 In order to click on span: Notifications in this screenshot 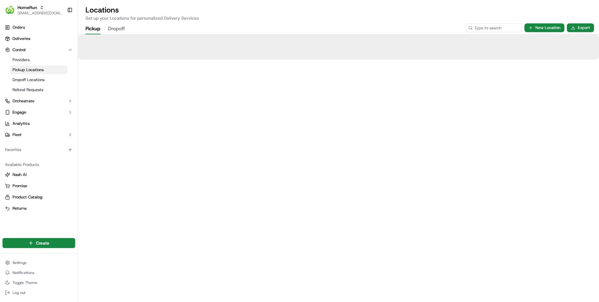, I will do `click(23, 273)`.